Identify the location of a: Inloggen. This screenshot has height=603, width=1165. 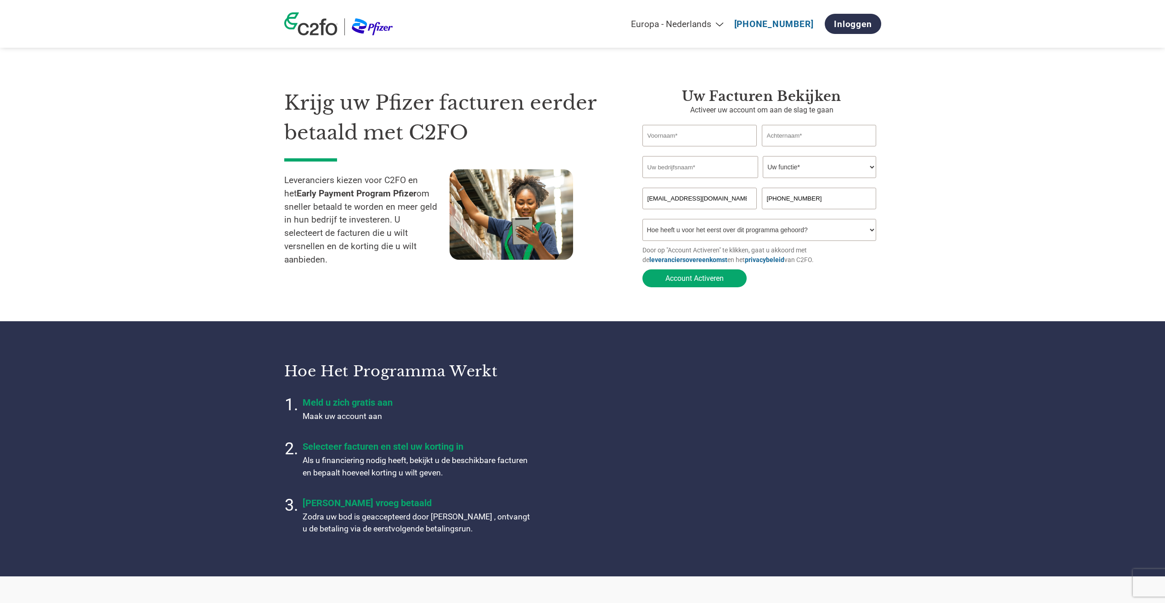
(853, 24).